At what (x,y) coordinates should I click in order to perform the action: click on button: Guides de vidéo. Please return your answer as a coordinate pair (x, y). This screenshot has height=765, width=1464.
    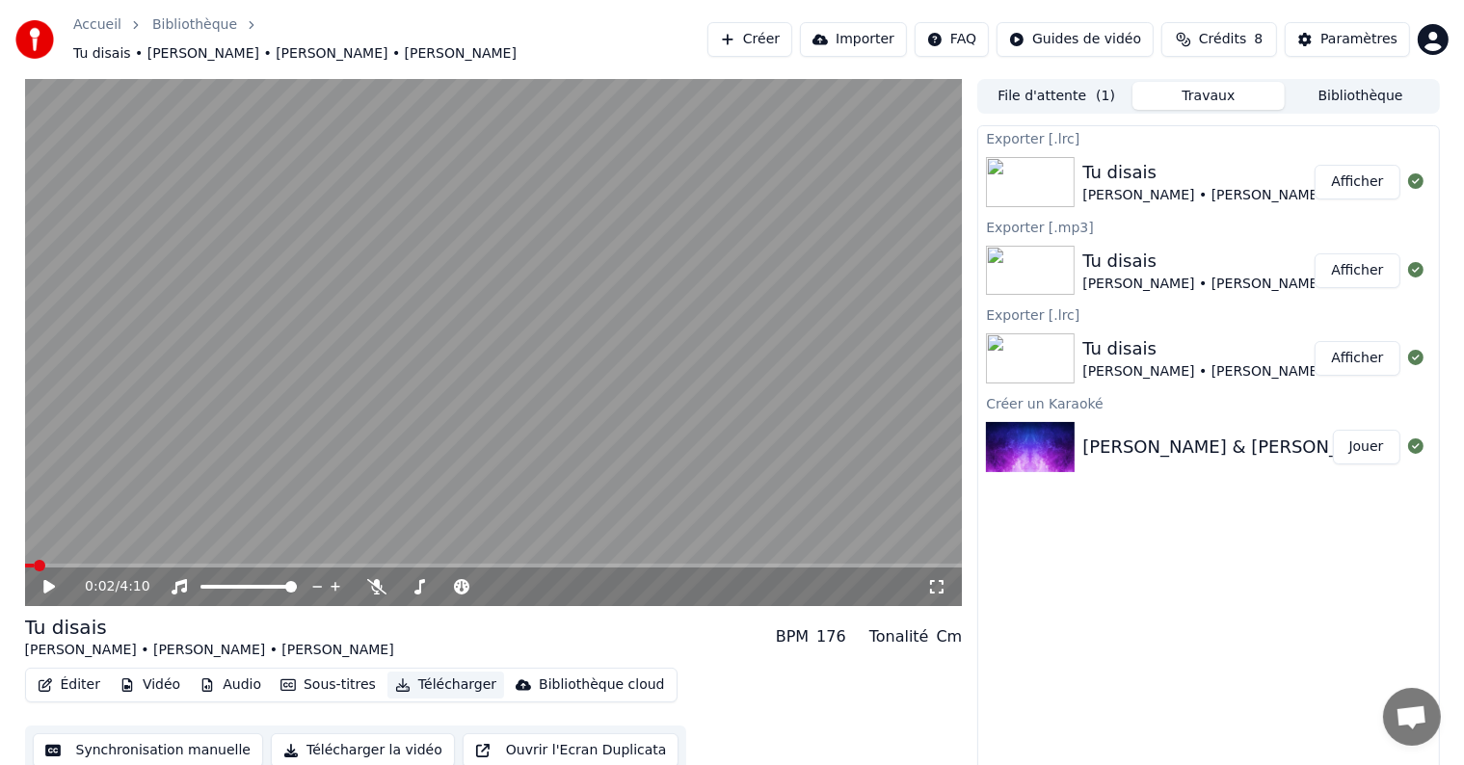
    Looking at the image, I should click on (1075, 40).